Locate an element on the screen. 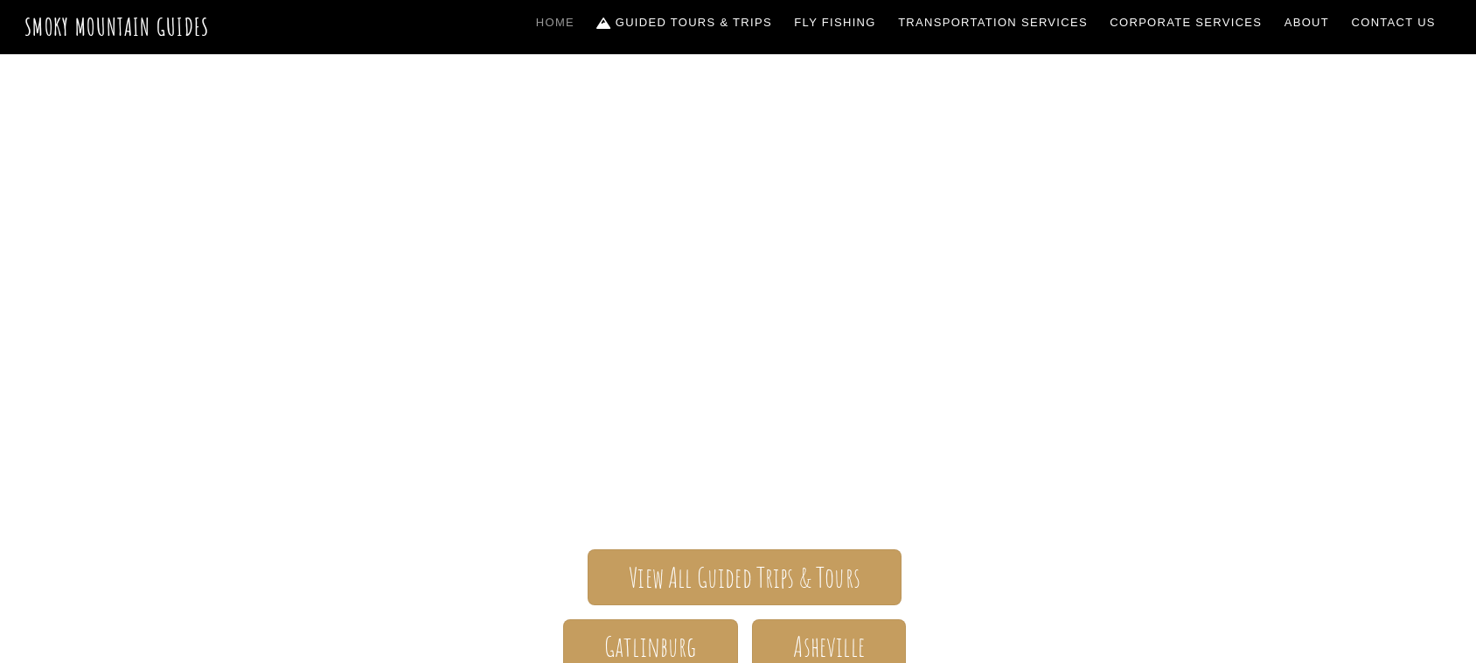  a: Home is located at coordinates (555, 23).